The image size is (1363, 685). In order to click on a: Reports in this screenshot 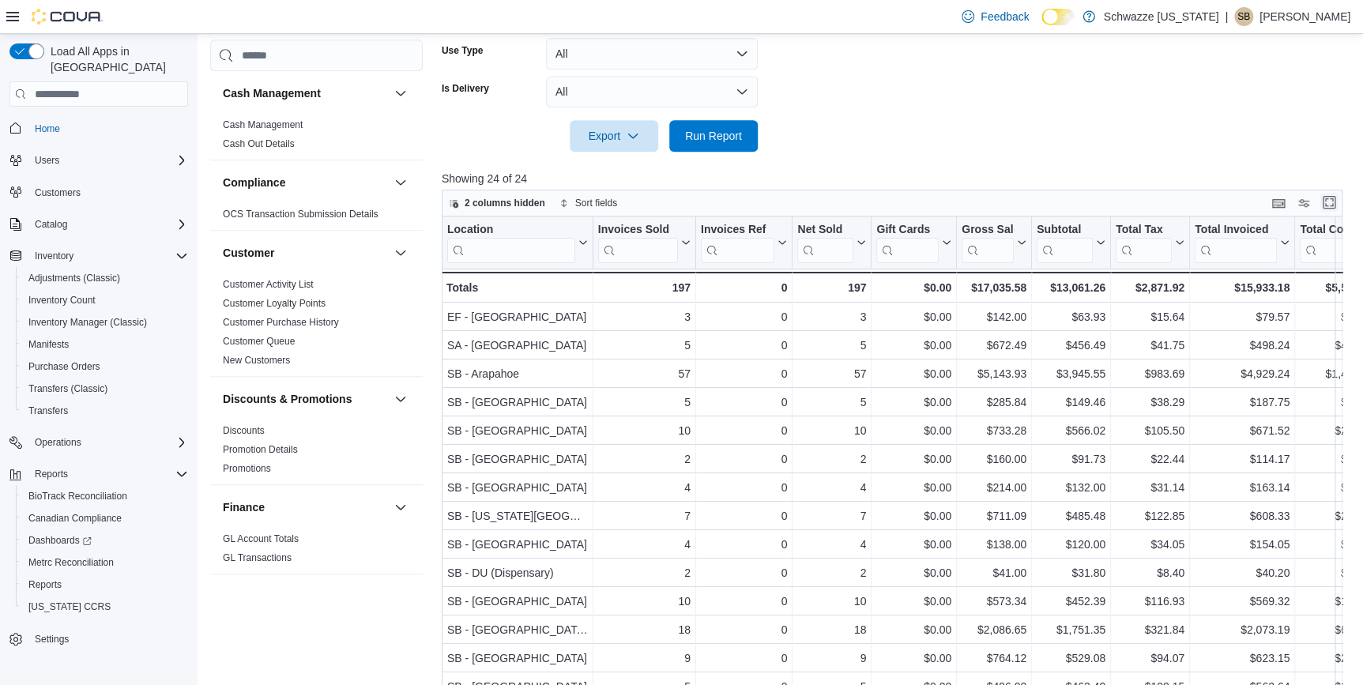, I will do `click(45, 585)`.